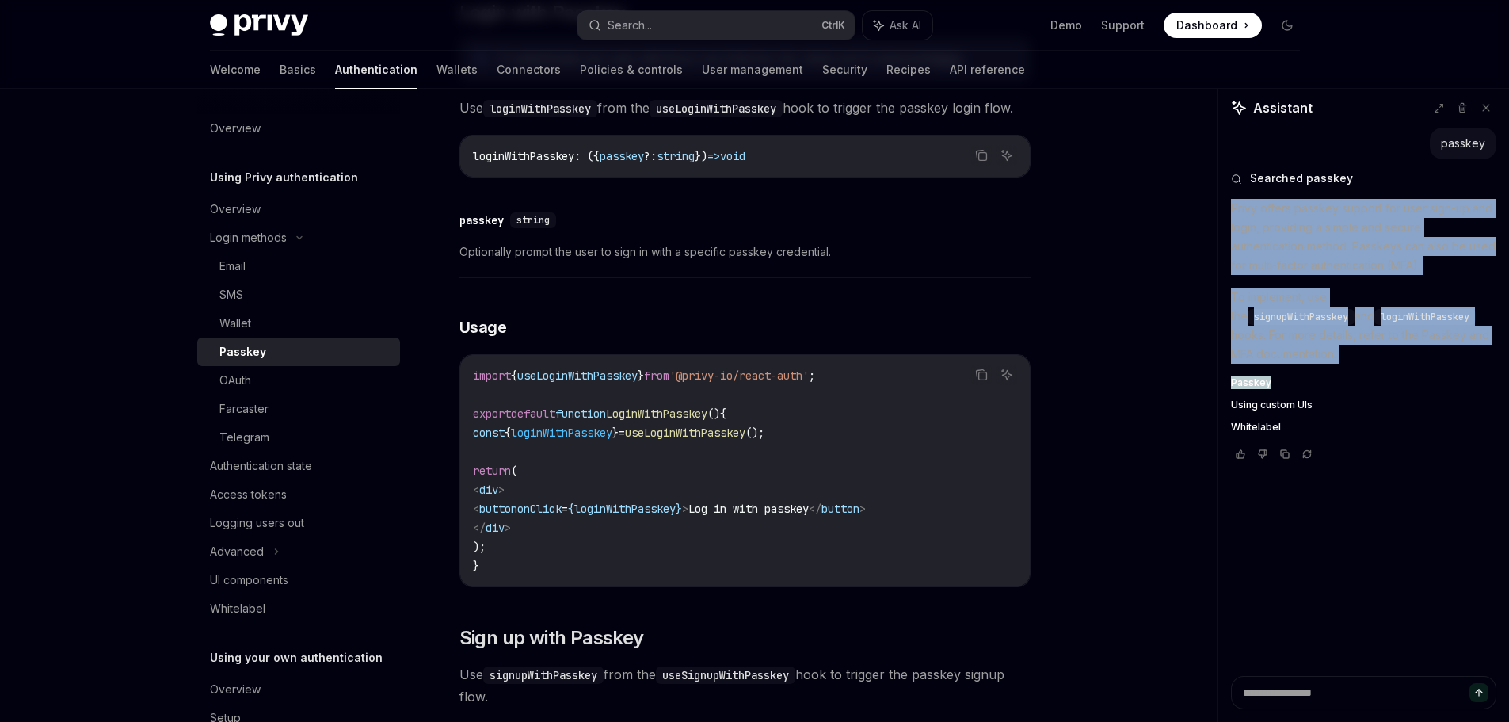  What do you see at coordinates (244, 409) in the screenshot?
I see `div: Farcaster` at bounding box center [244, 409].